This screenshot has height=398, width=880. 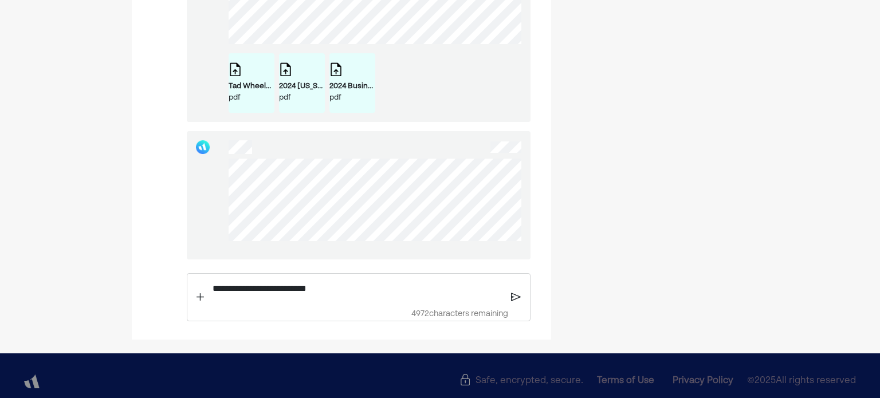 I want to click on div: 4972 characters remaining, so click(x=357, y=314).